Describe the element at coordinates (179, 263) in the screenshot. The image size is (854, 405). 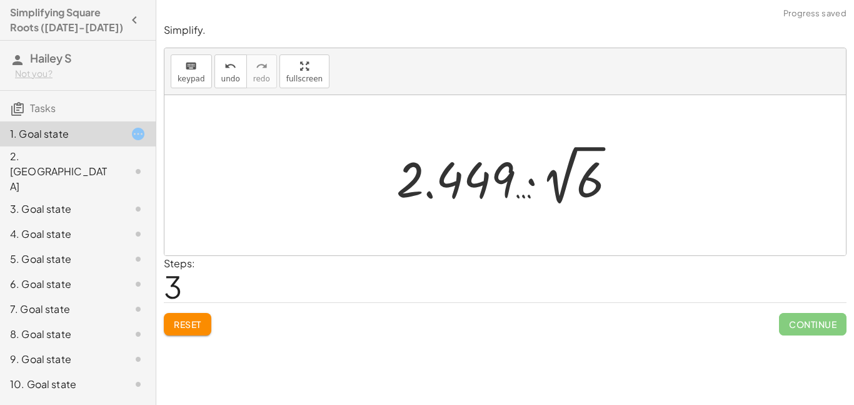
I see `label: Steps:` at that location.